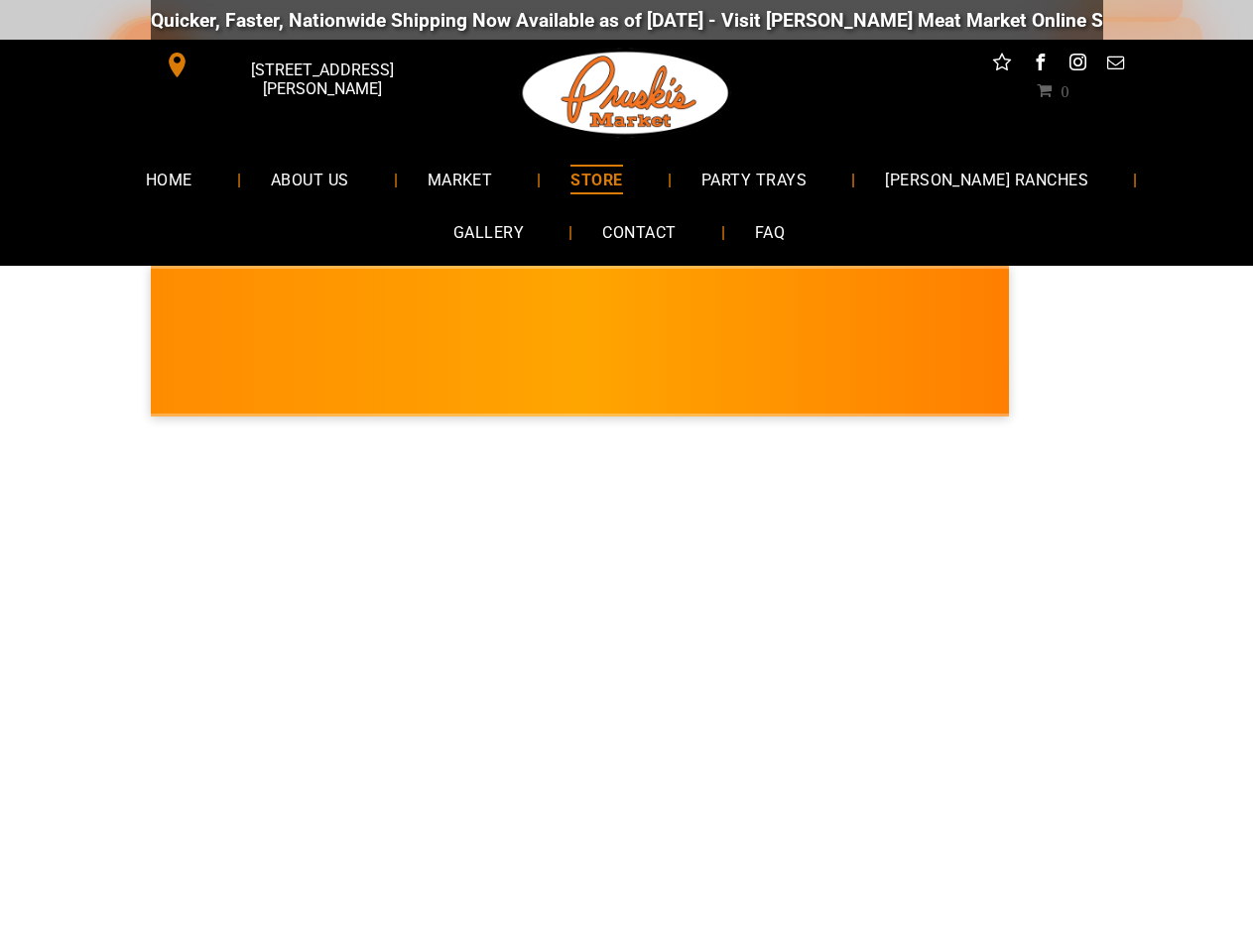 This screenshot has height=952, width=1253. What do you see at coordinates (1115, 65) in the screenshot?
I see `a: email` at bounding box center [1115, 65].